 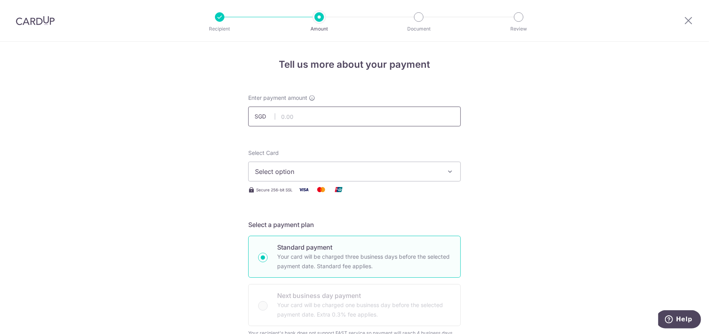 I want to click on input: 0.00, so click(x=355, y=117).